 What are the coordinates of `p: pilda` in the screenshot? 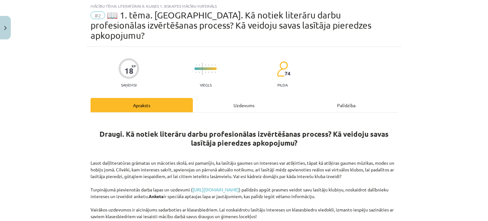 It's located at (282, 85).